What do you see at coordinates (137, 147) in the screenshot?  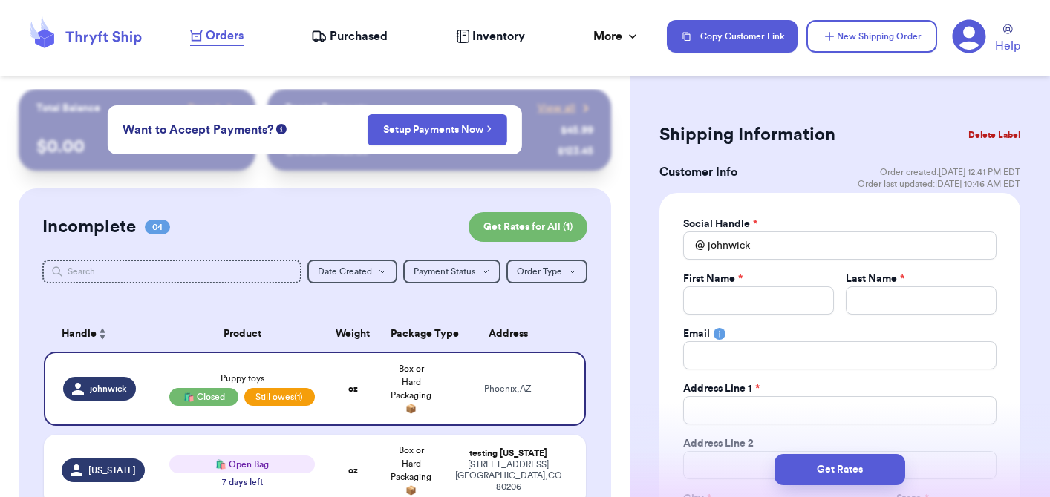 I see `p: $ 0.00` at bounding box center [137, 147].